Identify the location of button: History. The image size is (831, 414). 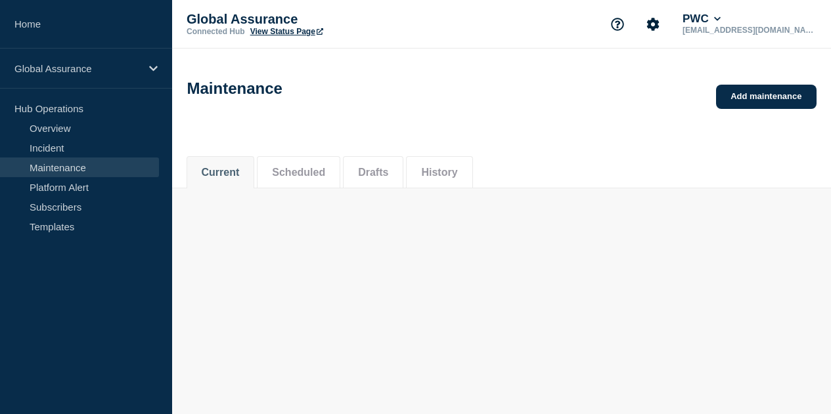
(439, 173).